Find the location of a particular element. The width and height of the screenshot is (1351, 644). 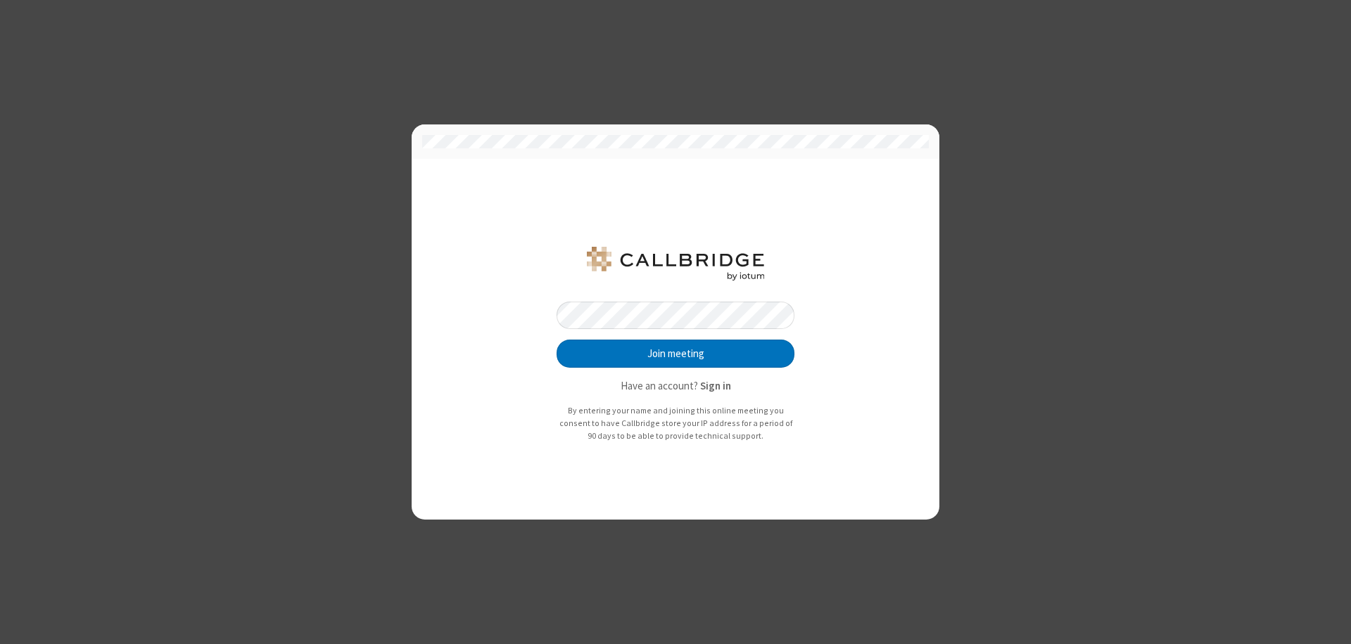

strong: Sign in is located at coordinates (716, 386).